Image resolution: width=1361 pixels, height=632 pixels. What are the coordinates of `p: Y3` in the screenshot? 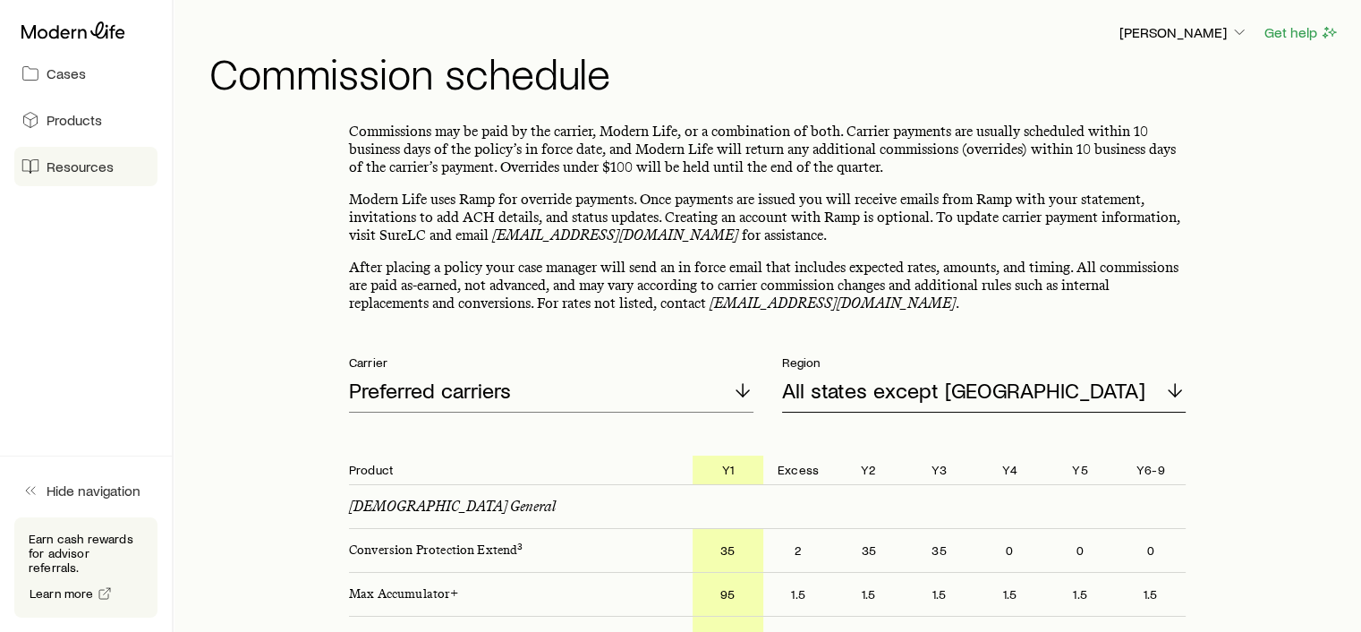 It's located at (939, 470).